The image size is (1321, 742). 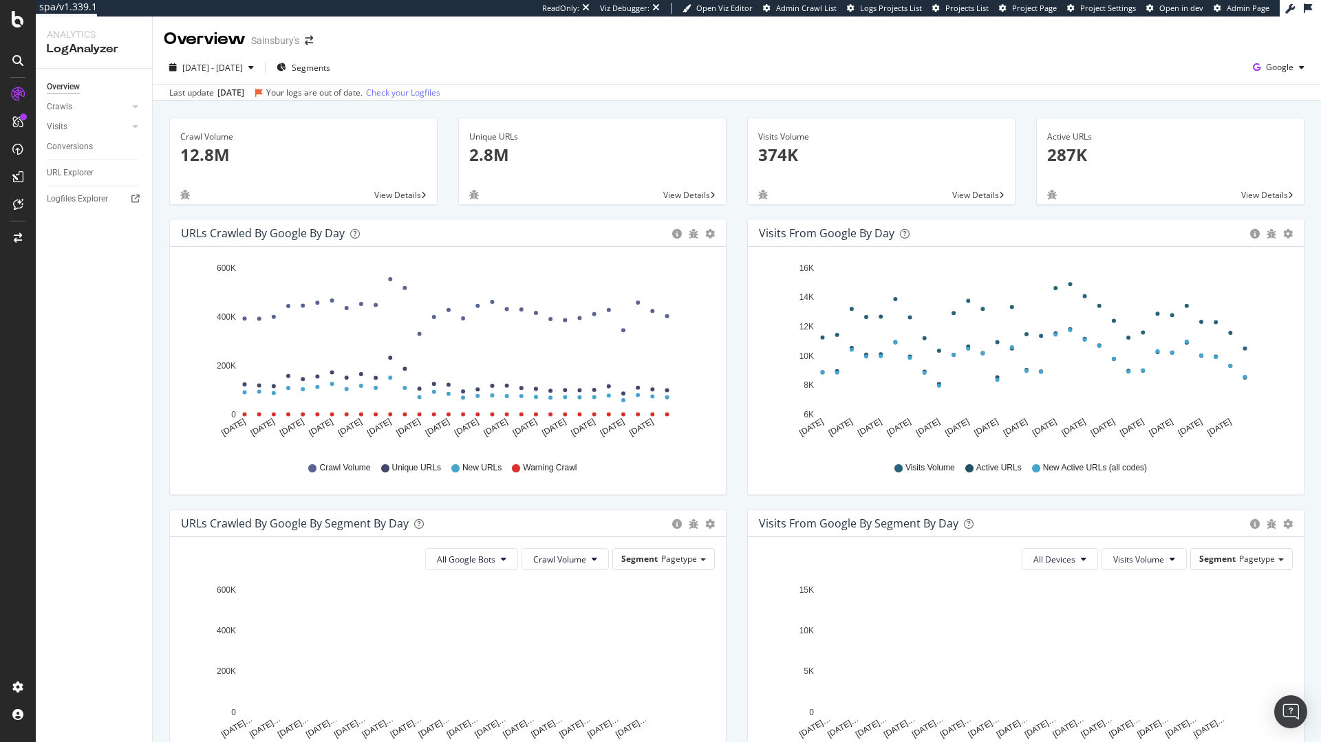 I want to click on text: 16K, so click(x=806, y=268).